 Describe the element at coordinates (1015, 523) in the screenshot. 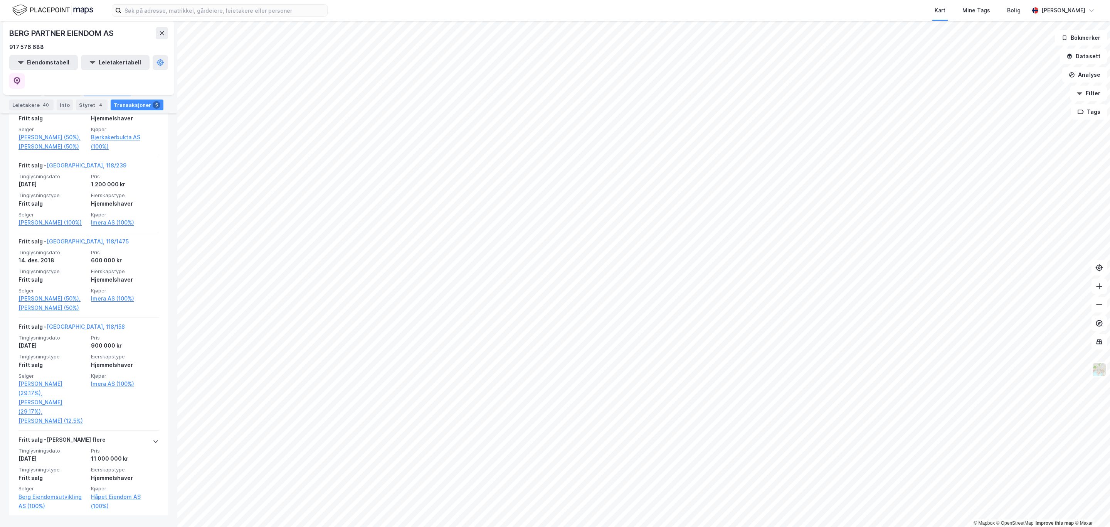

I see `a: OpenStreetMap` at that location.